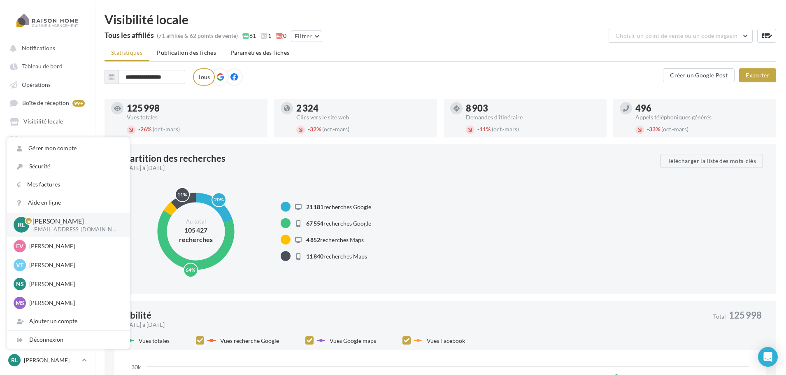  Describe the element at coordinates (38, 48) in the screenshot. I see `span: Notifications` at that location.